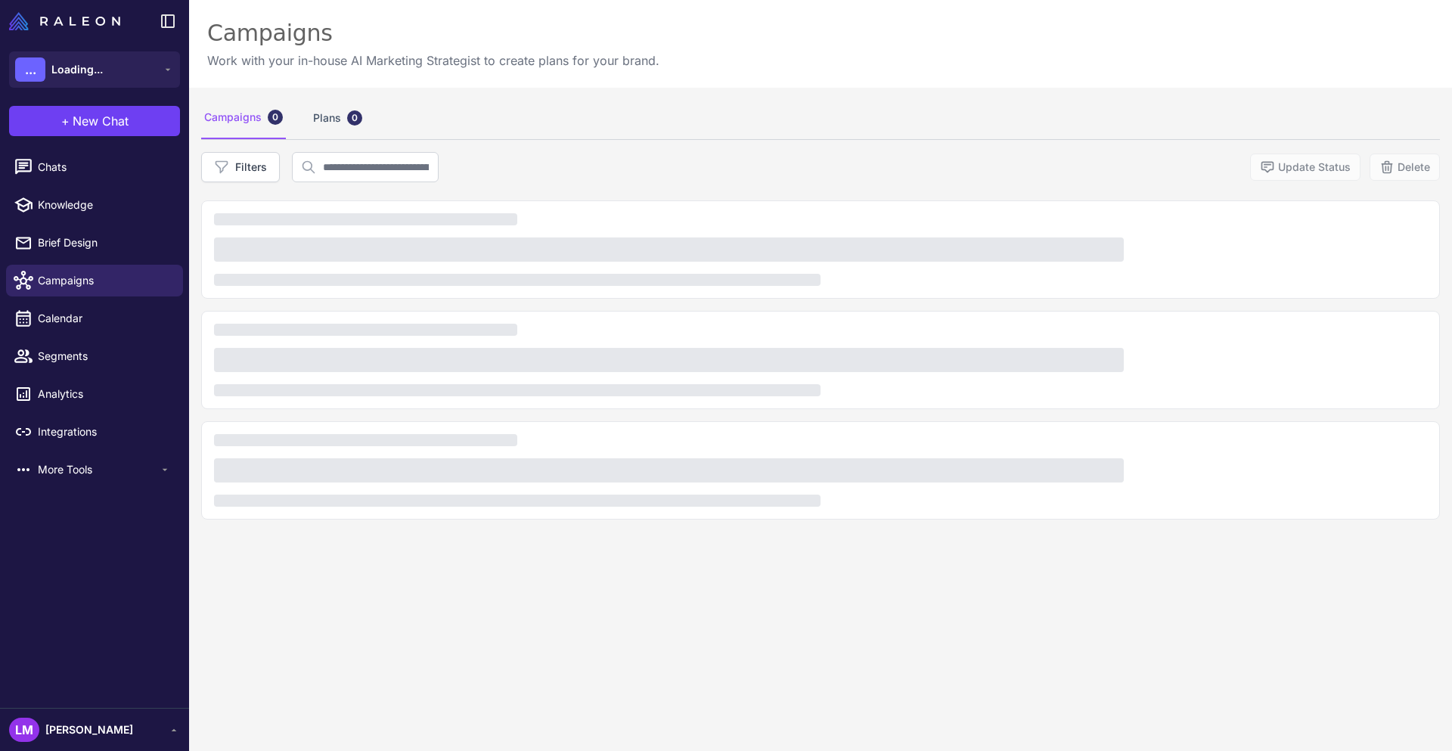 The height and width of the screenshot is (751, 1452). What do you see at coordinates (95, 394) in the screenshot?
I see `a: Analytics` at bounding box center [95, 394].